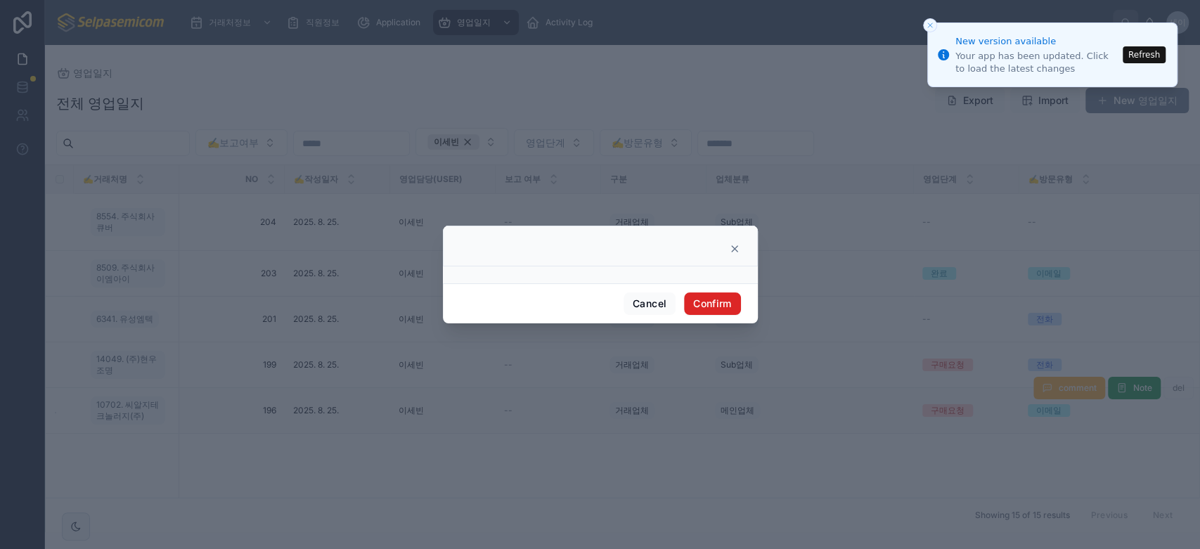 Image resolution: width=1200 pixels, height=549 pixels. What do you see at coordinates (1143, 55) in the screenshot?
I see `button: Refresh` at bounding box center [1143, 55].